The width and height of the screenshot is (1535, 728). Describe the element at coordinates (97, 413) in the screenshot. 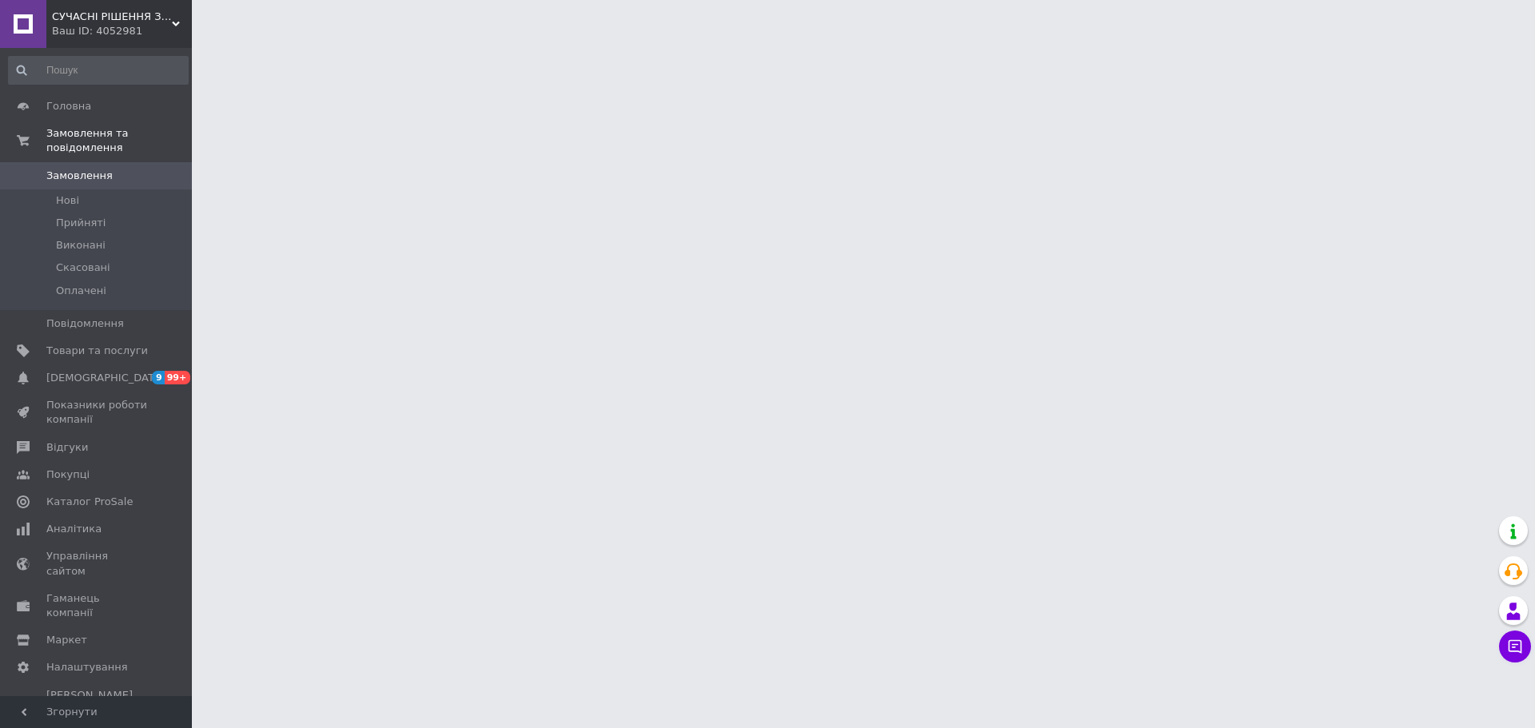

I see `span: Показники роботи компанії` at that location.